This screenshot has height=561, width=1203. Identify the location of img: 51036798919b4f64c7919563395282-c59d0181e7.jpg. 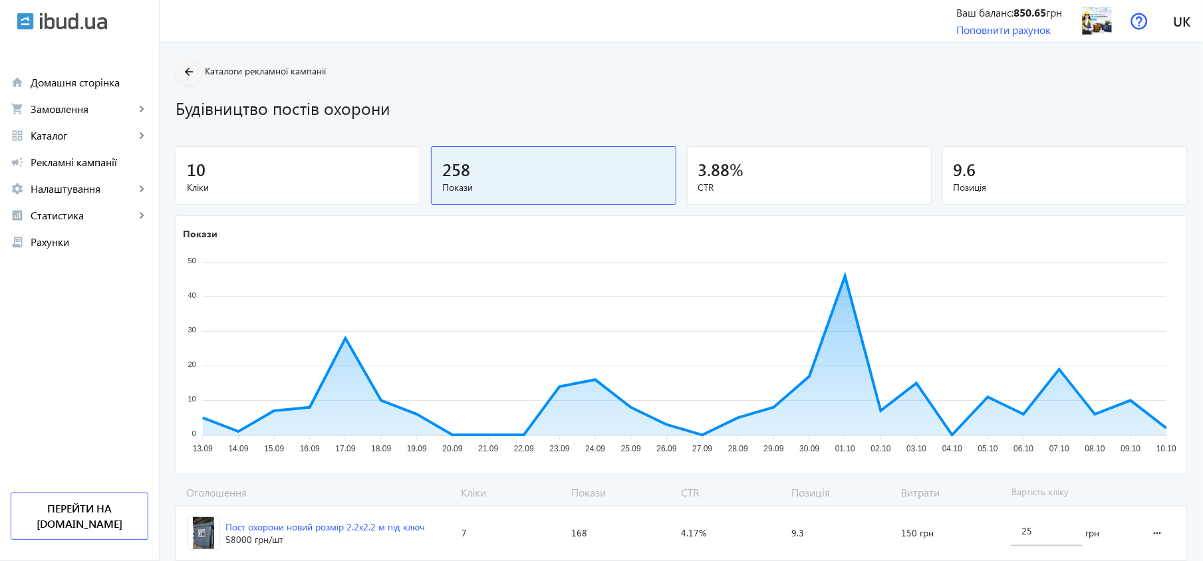
(1097, 21).